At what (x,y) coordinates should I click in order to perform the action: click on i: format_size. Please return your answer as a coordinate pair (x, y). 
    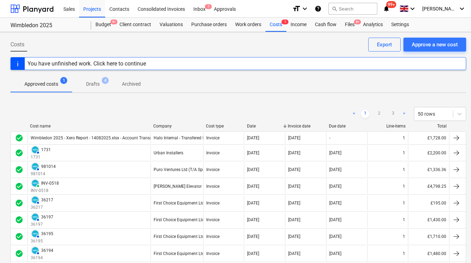
    Looking at the image, I should click on (296, 9).